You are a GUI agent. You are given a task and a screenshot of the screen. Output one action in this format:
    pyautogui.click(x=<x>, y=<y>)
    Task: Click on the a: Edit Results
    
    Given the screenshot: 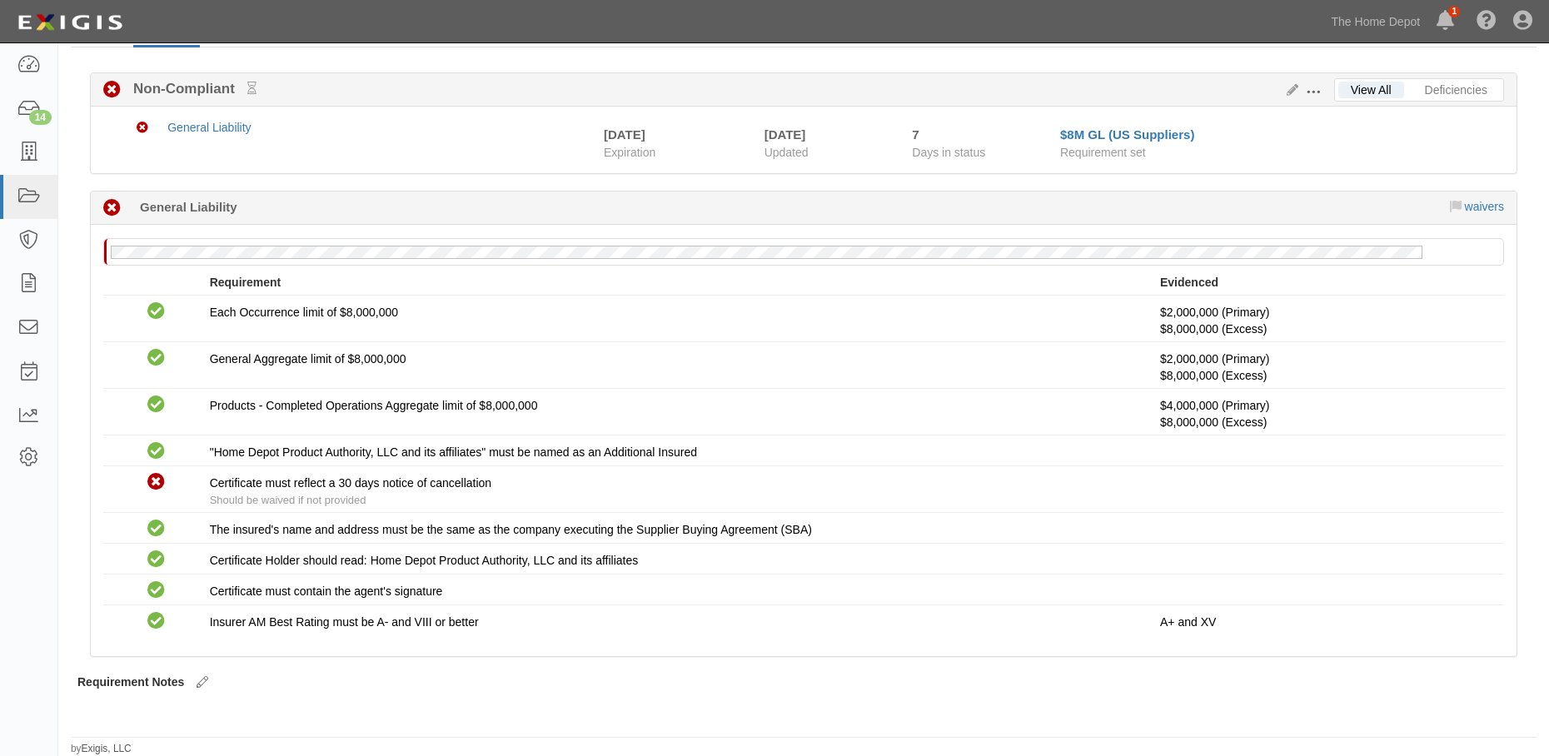 What is the action you would take?
    pyautogui.click(x=1290, y=90)
    